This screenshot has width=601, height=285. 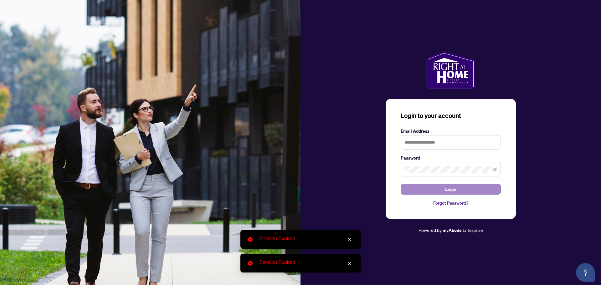 What do you see at coordinates (495, 169) in the screenshot?
I see `span: eye-invisible` at bounding box center [495, 169].